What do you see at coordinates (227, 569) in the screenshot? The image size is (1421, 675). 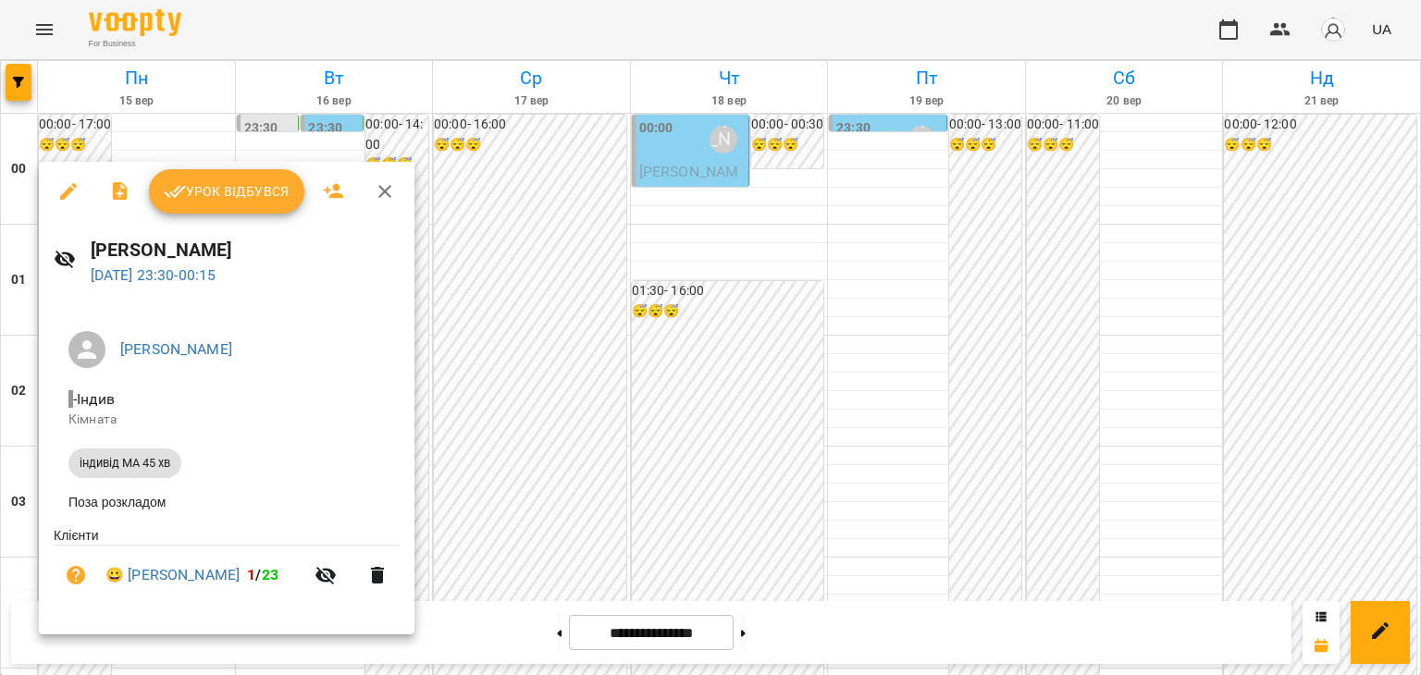 I see `ul: Клієнти` at bounding box center [227, 569].